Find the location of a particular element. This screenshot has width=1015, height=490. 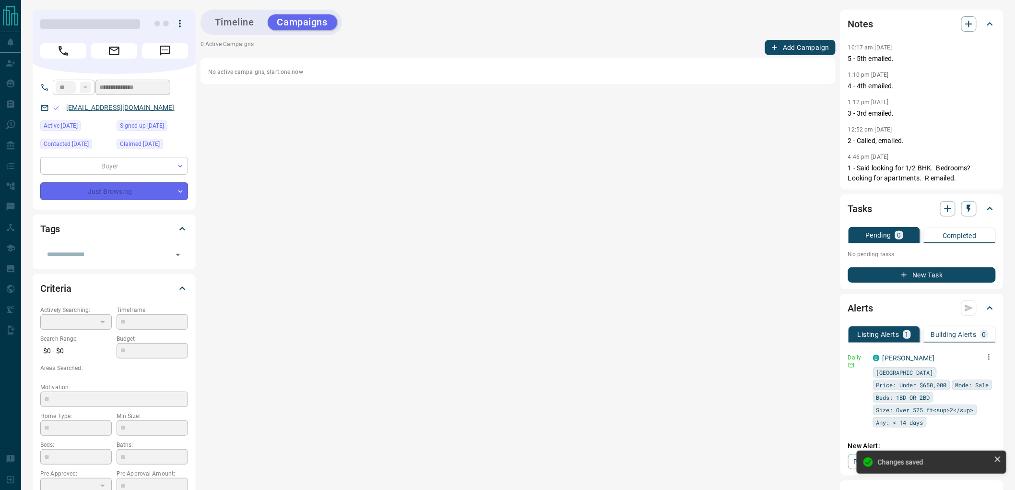

p: Building Alerts is located at coordinates (953, 334).